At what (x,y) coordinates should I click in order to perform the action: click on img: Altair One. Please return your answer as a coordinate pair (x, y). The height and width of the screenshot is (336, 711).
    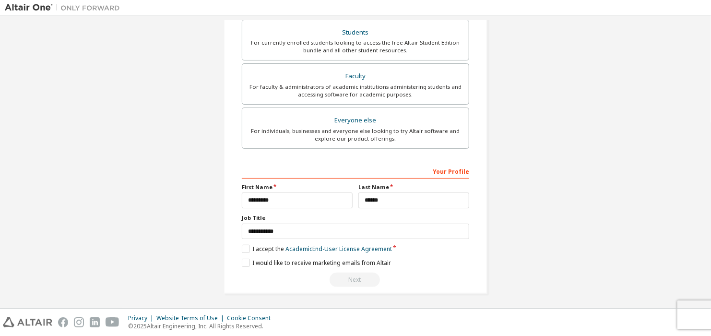
    Looking at the image, I should click on (65, 8).